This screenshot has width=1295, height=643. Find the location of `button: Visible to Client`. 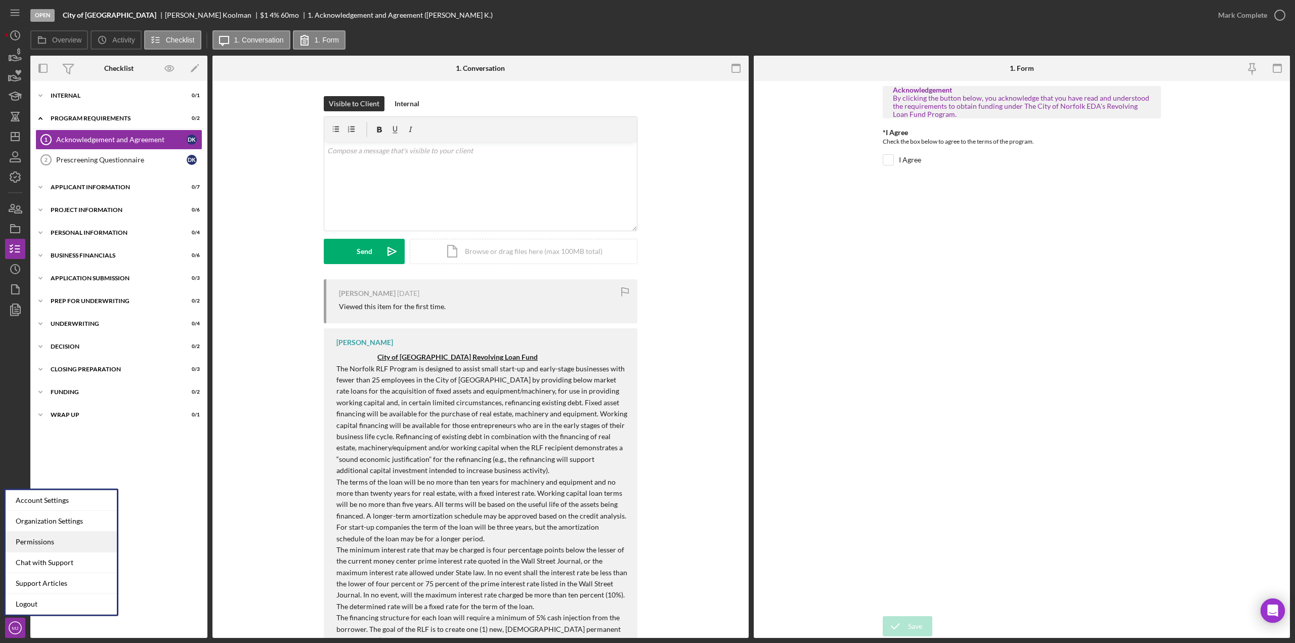

button: Visible to Client is located at coordinates (354, 104).